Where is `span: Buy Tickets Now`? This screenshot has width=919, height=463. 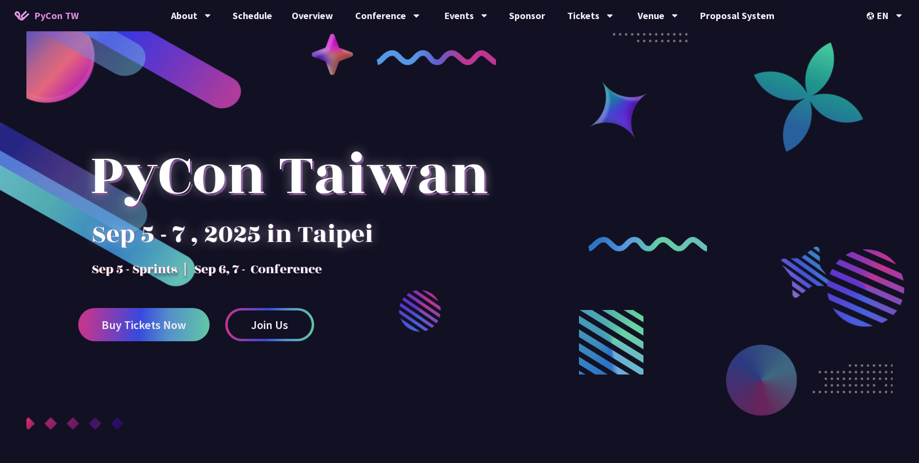 span: Buy Tickets Now is located at coordinates (144, 324).